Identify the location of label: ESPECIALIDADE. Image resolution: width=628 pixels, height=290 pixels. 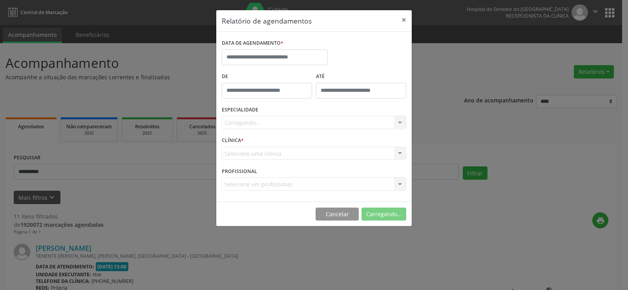
(240, 110).